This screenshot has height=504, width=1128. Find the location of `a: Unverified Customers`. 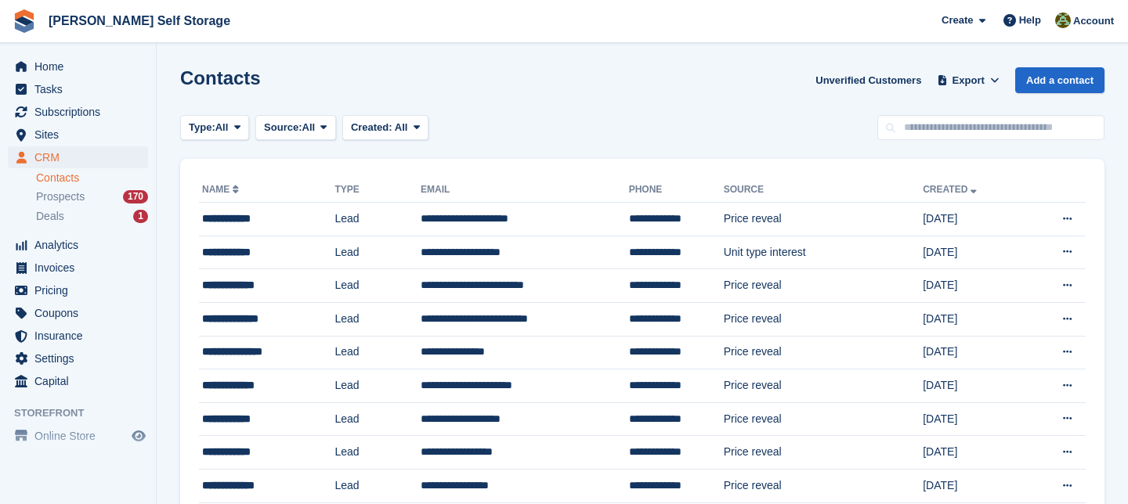

a: Unverified Customers is located at coordinates (868, 80).